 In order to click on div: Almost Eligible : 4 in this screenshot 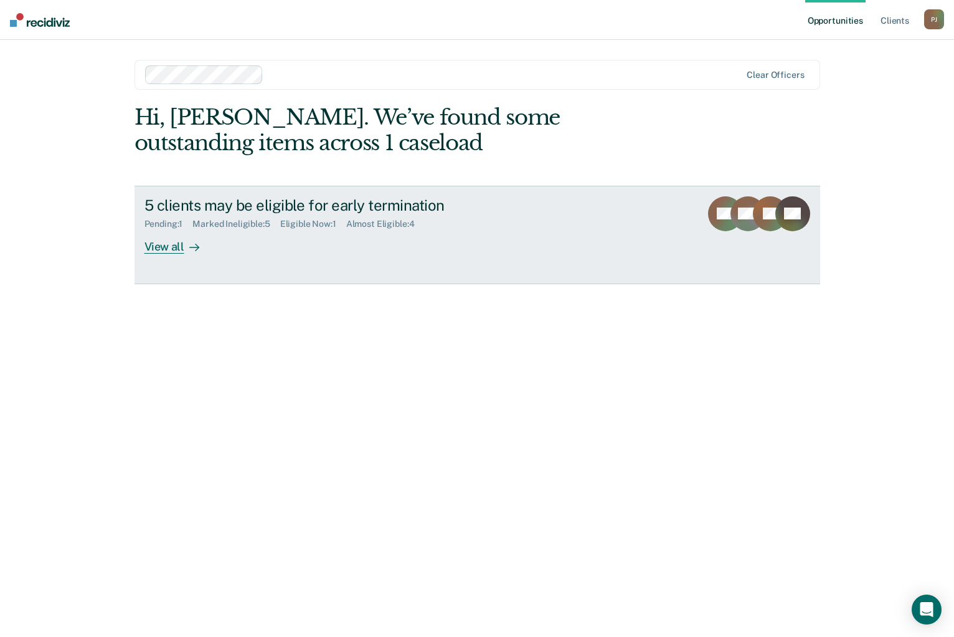, I will do `click(386, 224)`.